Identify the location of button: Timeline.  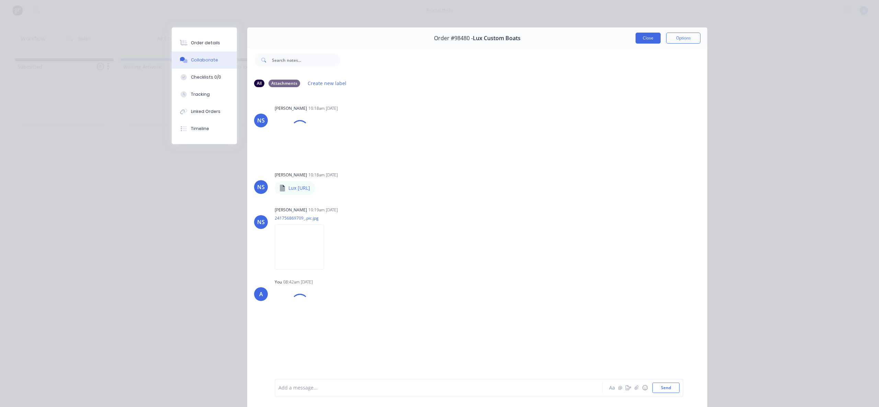
(204, 129).